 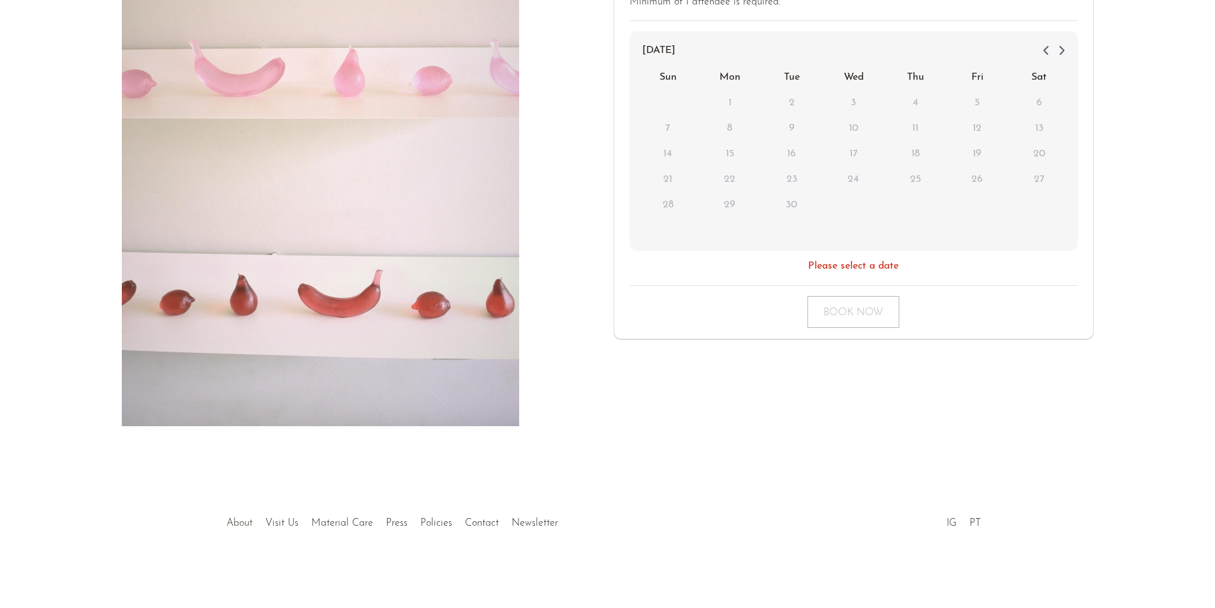 I want to click on a: PT, so click(x=975, y=523).